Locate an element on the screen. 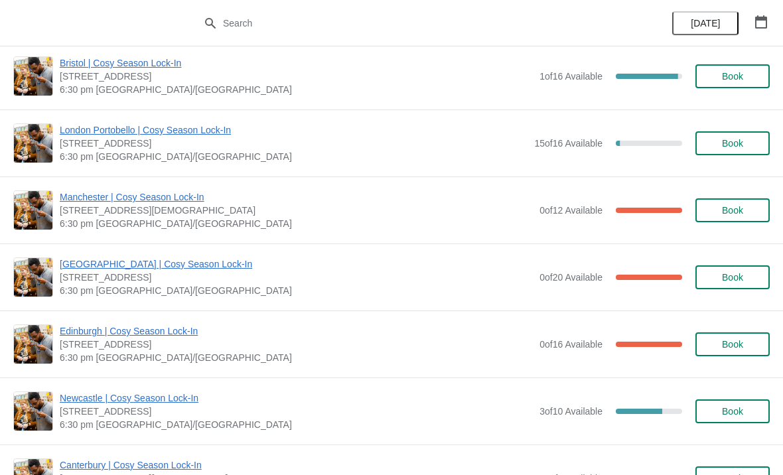 This screenshot has width=783, height=475. span: 0 of 20 Available is located at coordinates (571, 277).